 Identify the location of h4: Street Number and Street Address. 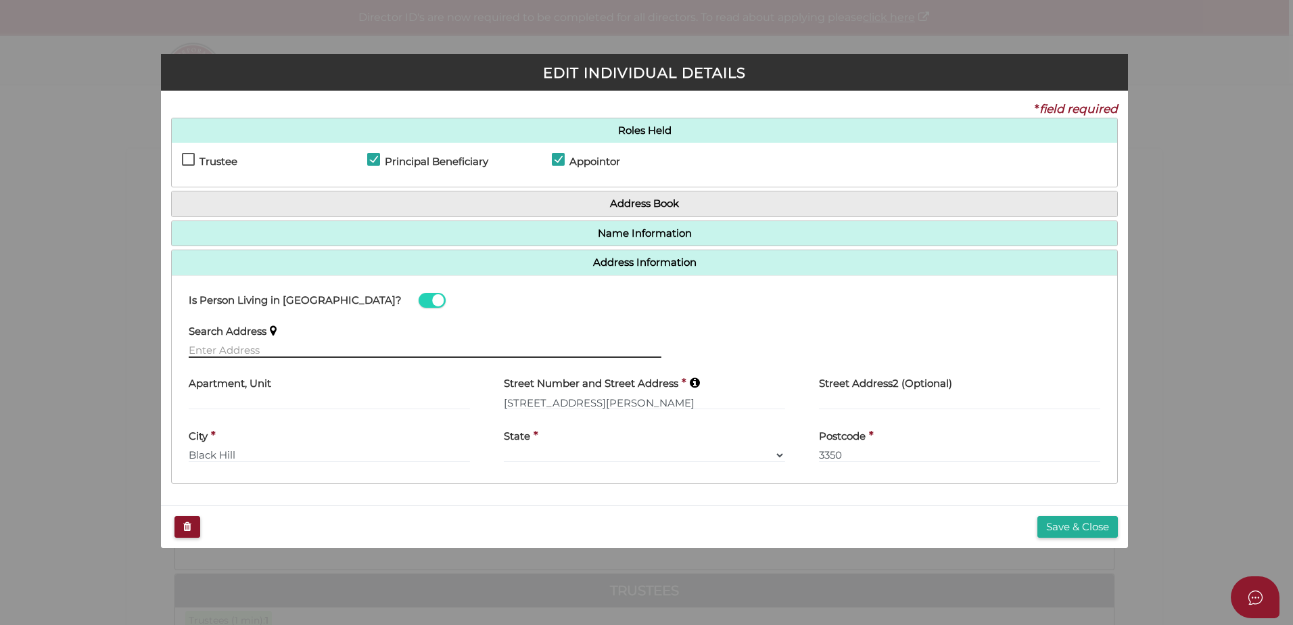
(591, 383).